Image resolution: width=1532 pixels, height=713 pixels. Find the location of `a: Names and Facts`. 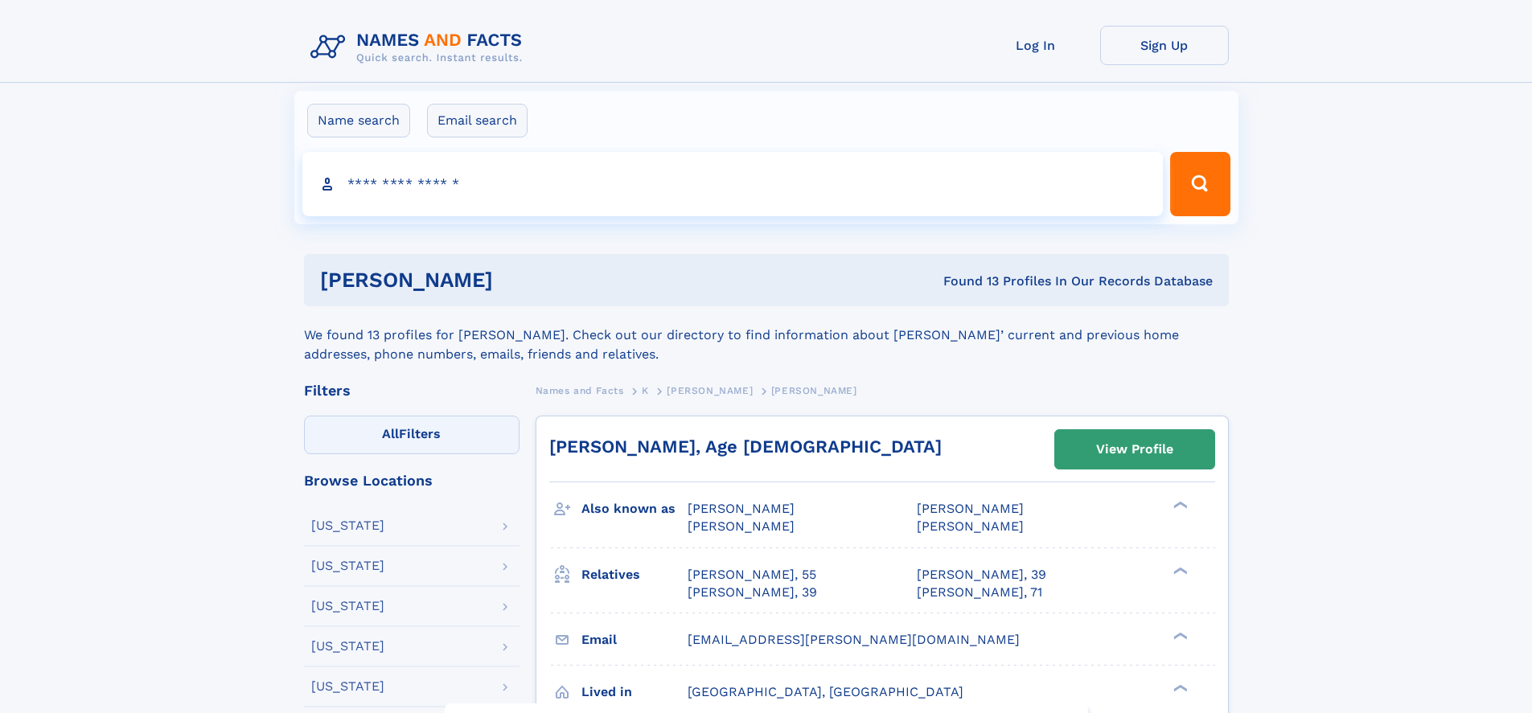

a: Names and Facts is located at coordinates (580, 390).